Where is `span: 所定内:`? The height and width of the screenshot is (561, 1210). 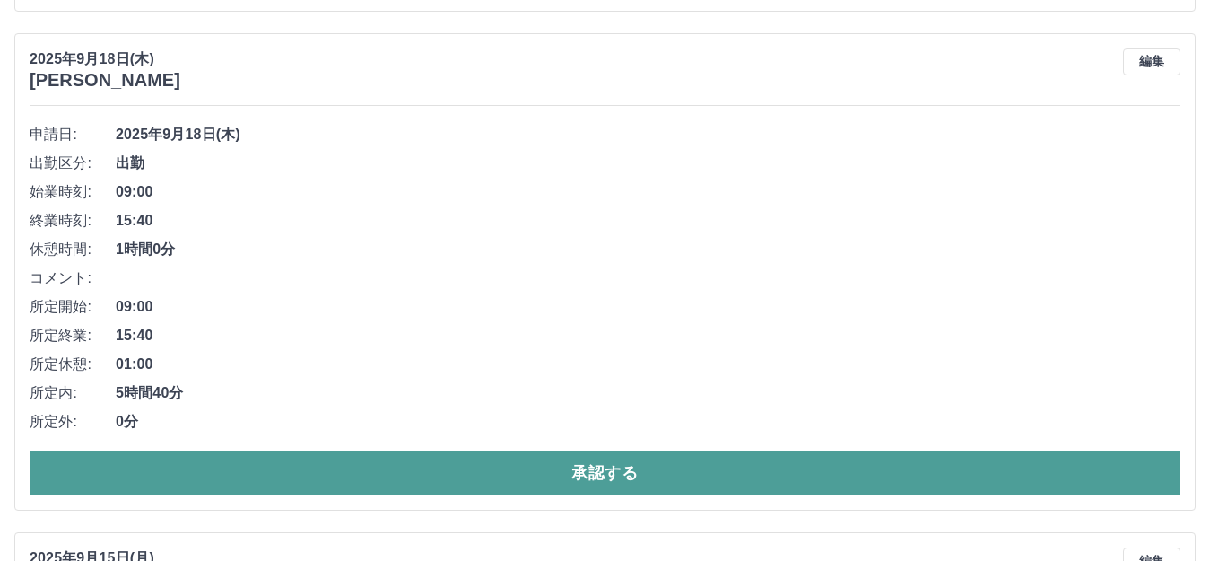
span: 所定内: is located at coordinates (73, 393).